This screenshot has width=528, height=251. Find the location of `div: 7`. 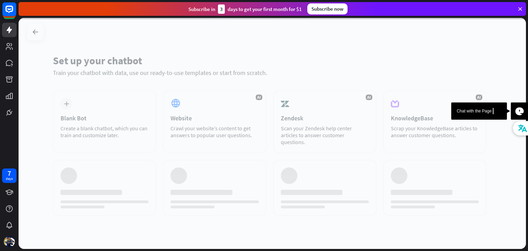

div: 7 is located at coordinates (9, 173).